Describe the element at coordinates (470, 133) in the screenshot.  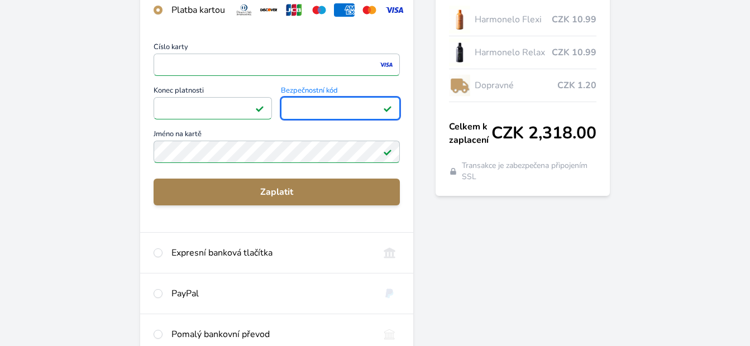
I see `span: Celkem k zaplacení` at that location.